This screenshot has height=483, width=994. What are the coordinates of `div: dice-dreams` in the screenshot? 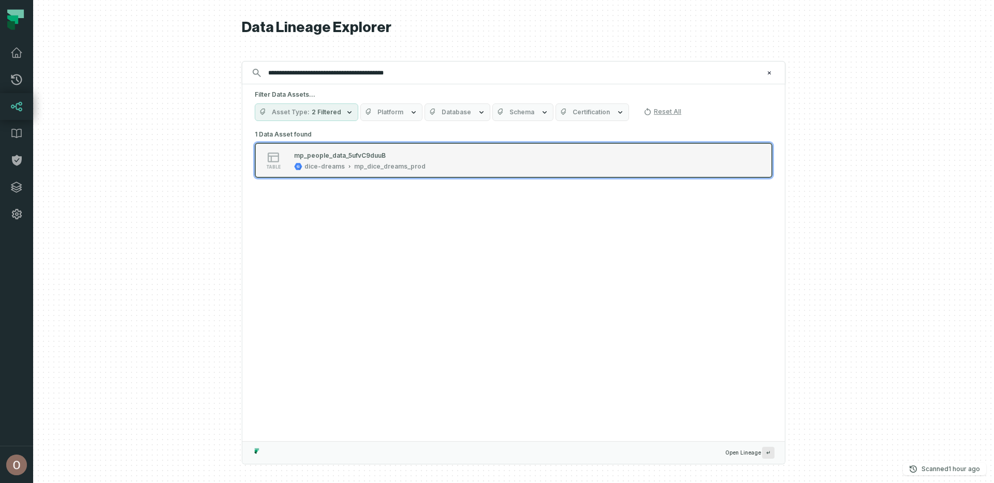 It's located at (324, 167).